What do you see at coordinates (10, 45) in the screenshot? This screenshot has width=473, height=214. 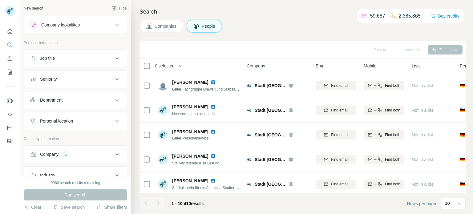 I see `button: Search` at bounding box center [10, 45].